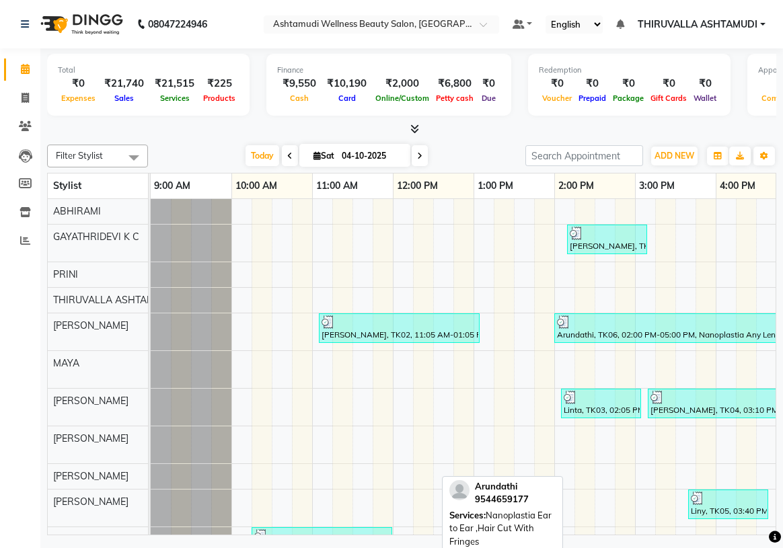 This screenshot has width=783, height=548. Describe the element at coordinates (63, 539) in the screenshot. I see `span: Arya` at that location.